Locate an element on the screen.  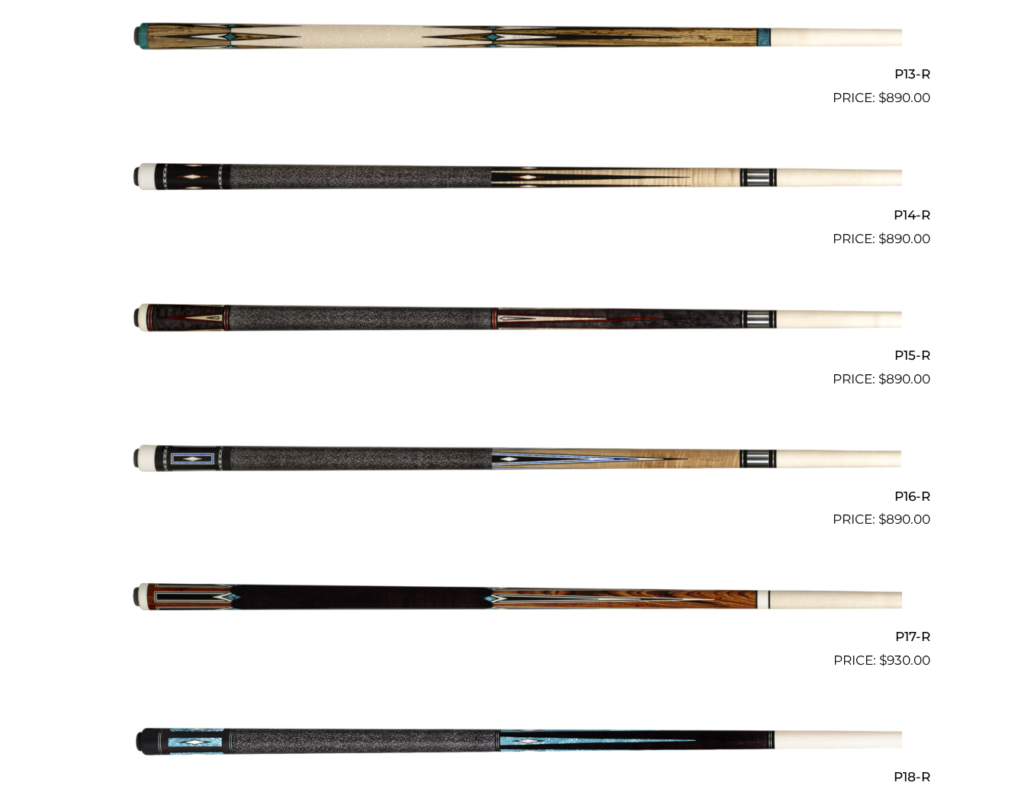
a: P15-R $890.00 is located at coordinates (517, 323).